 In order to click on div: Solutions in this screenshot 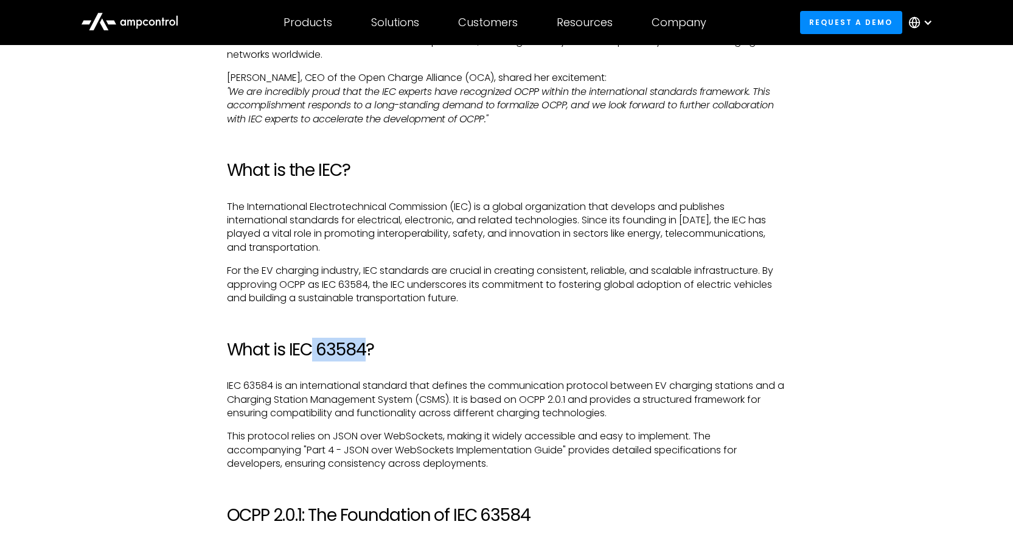, I will do `click(395, 23)`.